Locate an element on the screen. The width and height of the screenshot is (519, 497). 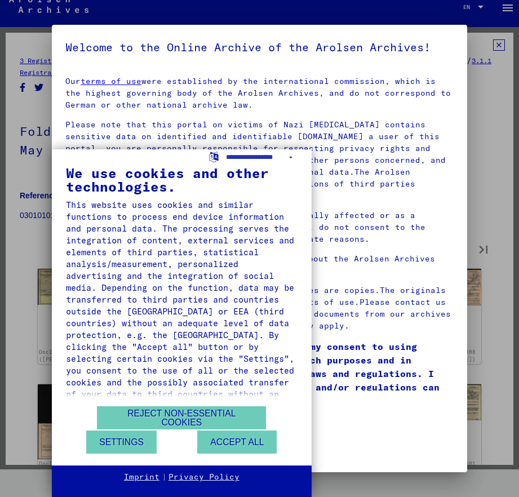
div: We use cookies and other technologies. is located at coordinates (181, 180).